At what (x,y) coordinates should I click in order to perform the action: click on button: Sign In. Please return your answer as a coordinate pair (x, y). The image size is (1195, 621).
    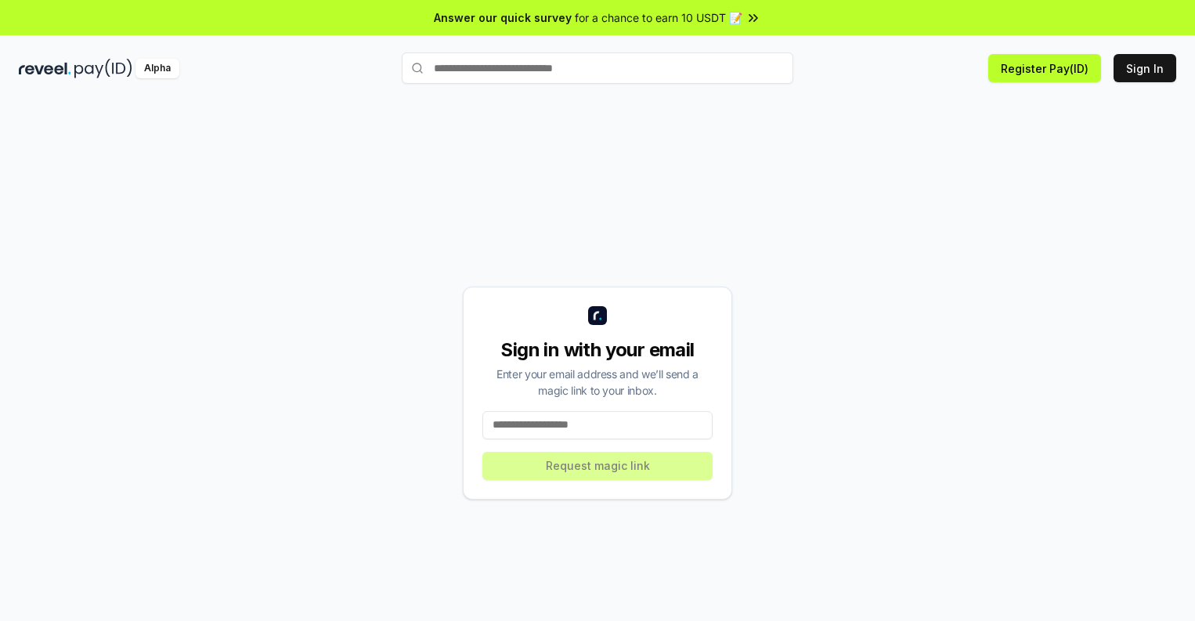
    Looking at the image, I should click on (1145, 68).